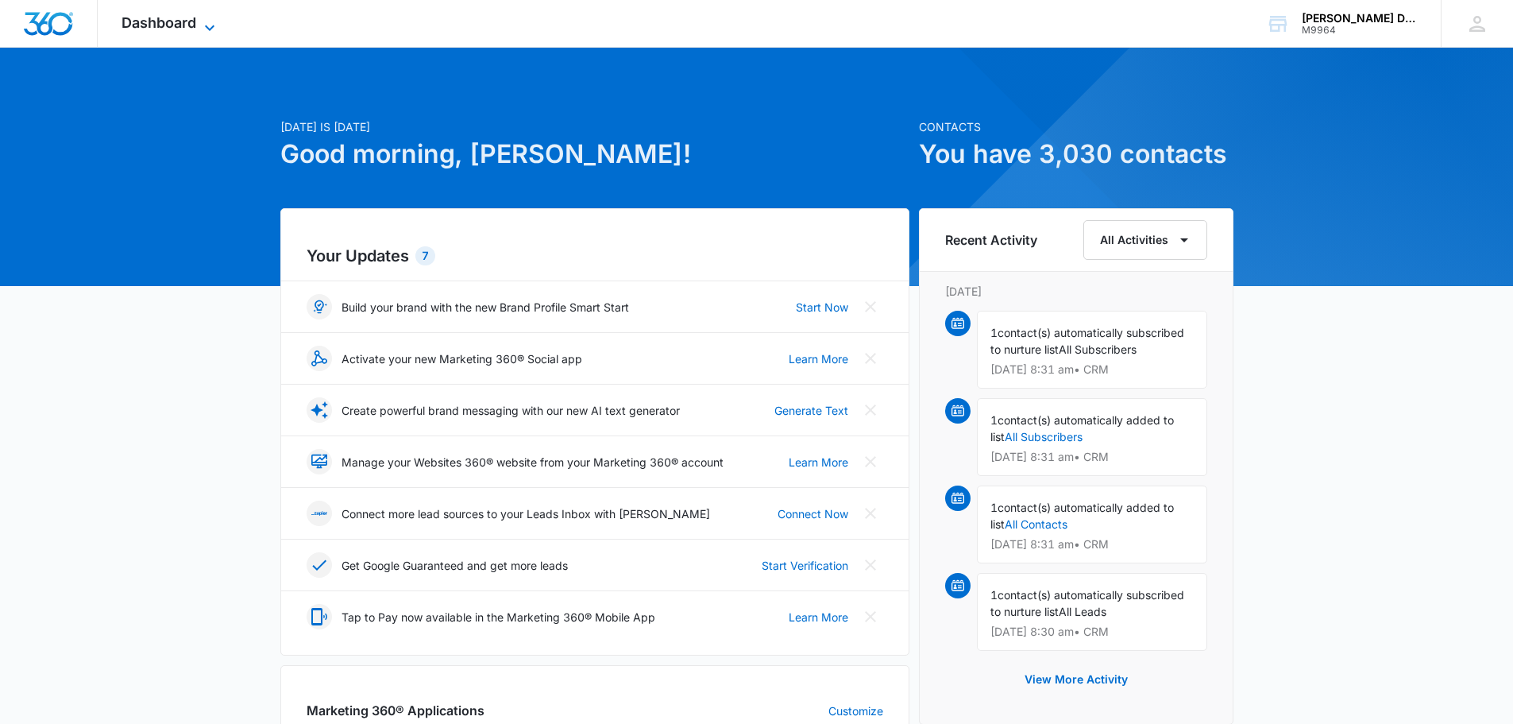  Describe the element at coordinates (813, 513) in the screenshot. I see `a: Connect Now` at that location.